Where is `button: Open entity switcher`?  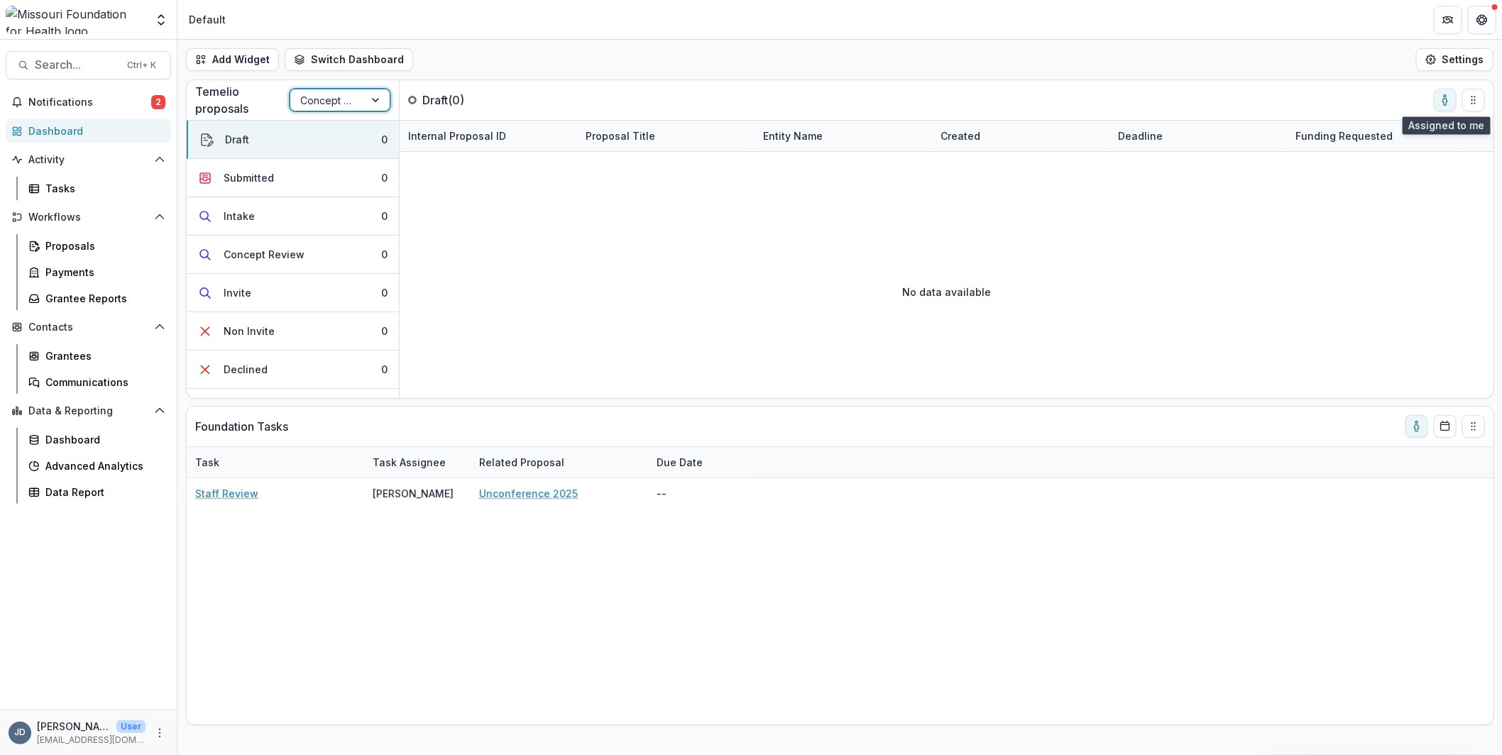 button: Open entity switcher is located at coordinates (161, 20).